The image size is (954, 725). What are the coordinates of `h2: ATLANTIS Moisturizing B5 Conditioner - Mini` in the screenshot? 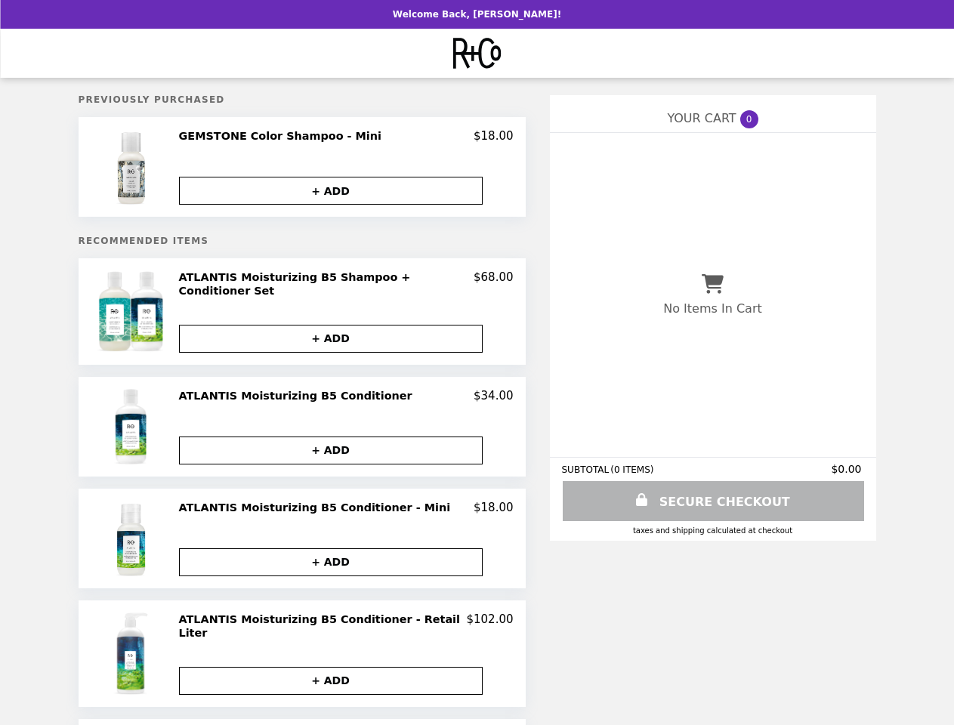 It's located at (318, 508).